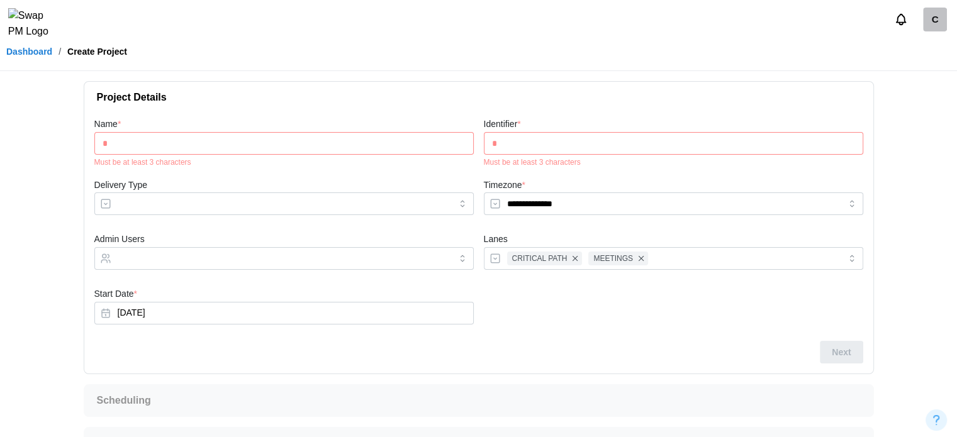 The image size is (957, 437). What do you see at coordinates (496, 240) in the screenshot?
I see `label: Lanes` at bounding box center [496, 240].